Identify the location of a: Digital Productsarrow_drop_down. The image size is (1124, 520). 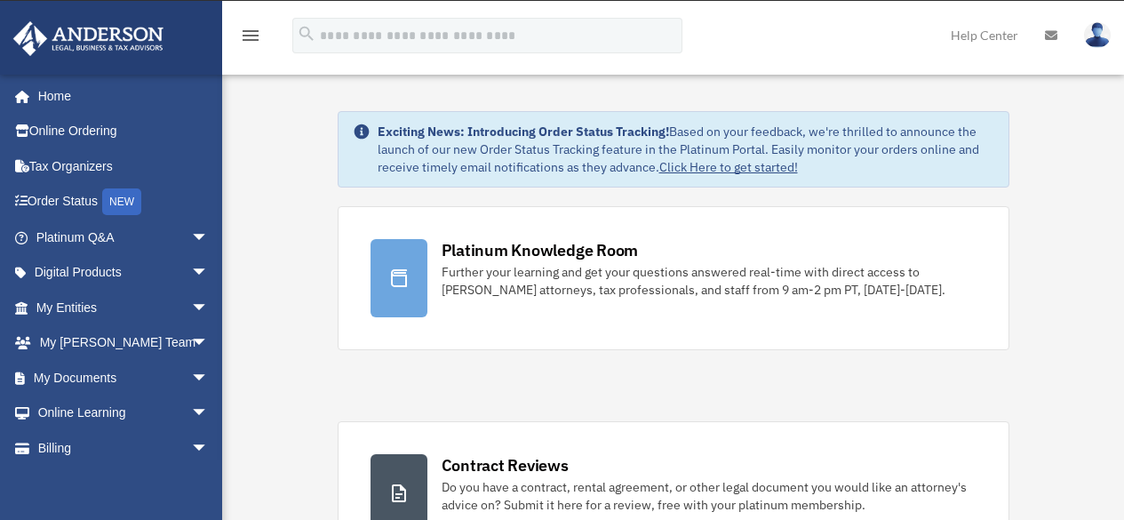
(123, 273).